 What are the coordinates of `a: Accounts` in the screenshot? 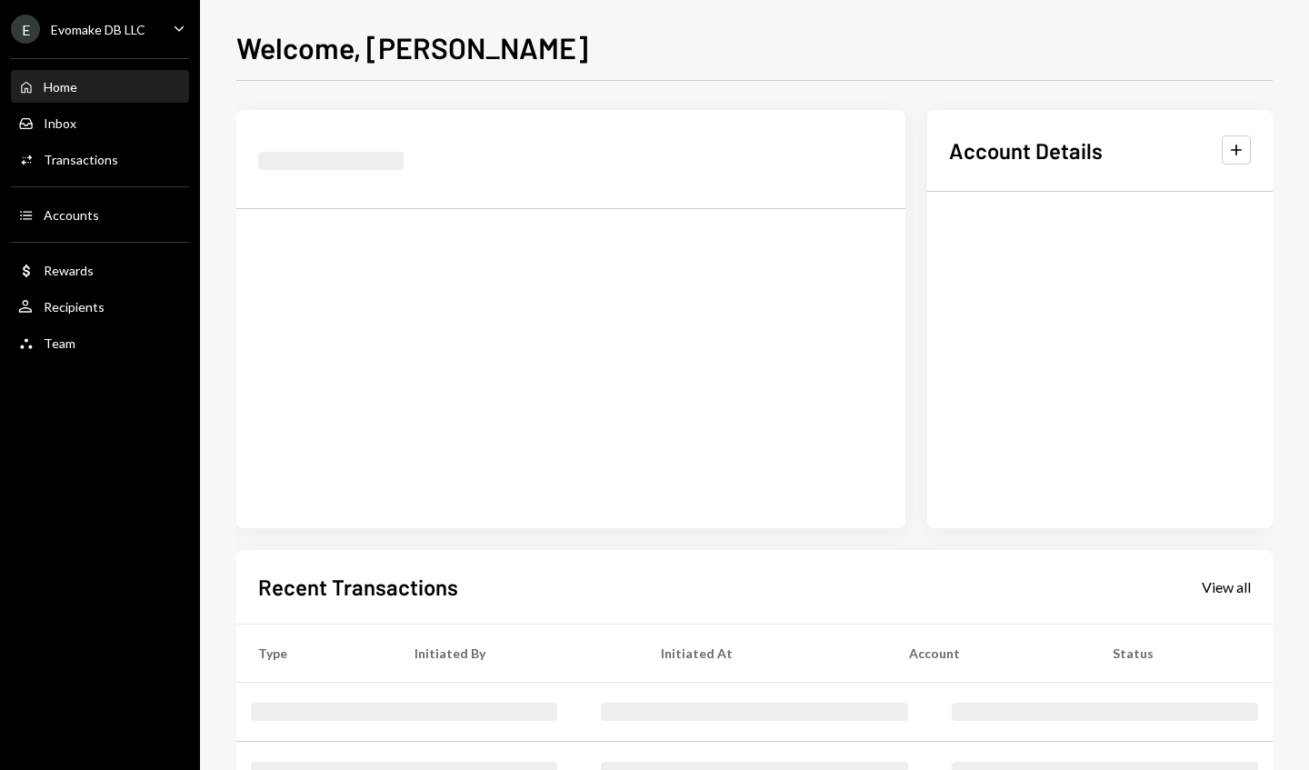 It's located at (100, 215).